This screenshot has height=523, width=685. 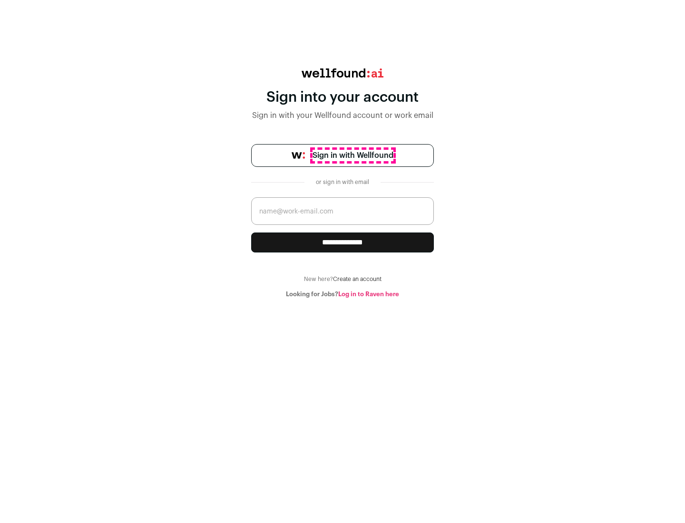 What do you see at coordinates (342, 73) in the screenshot?
I see `img: wellfound:ai` at bounding box center [342, 73].